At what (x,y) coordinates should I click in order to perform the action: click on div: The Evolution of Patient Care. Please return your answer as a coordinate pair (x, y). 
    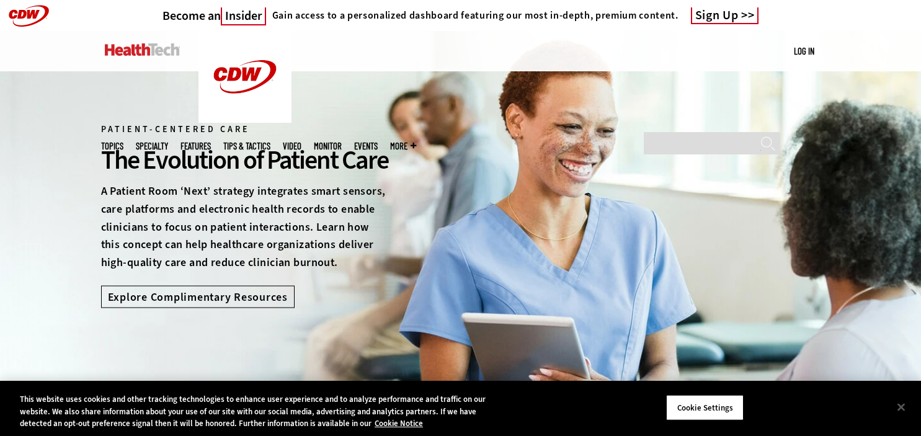
    Looking at the image, I should click on (245, 160).